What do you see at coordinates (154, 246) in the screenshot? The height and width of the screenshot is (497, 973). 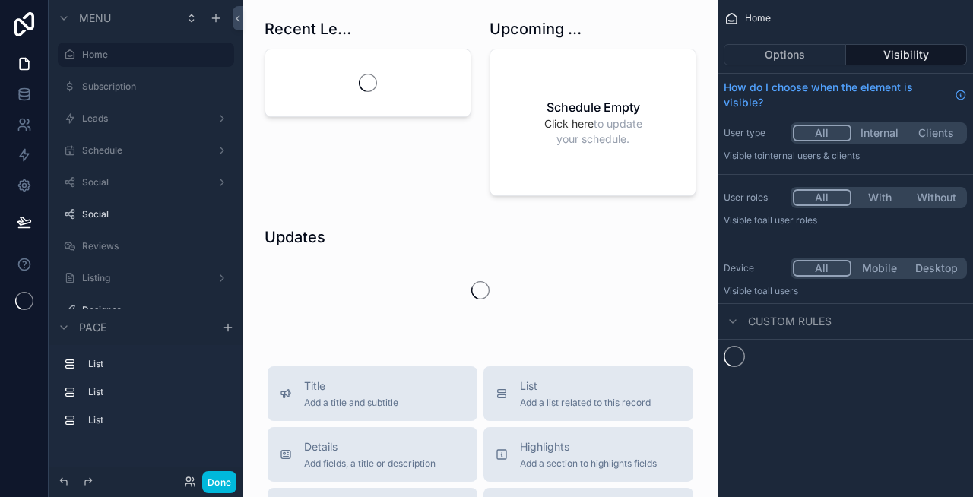 I see `a: Reviews` at bounding box center [154, 246].